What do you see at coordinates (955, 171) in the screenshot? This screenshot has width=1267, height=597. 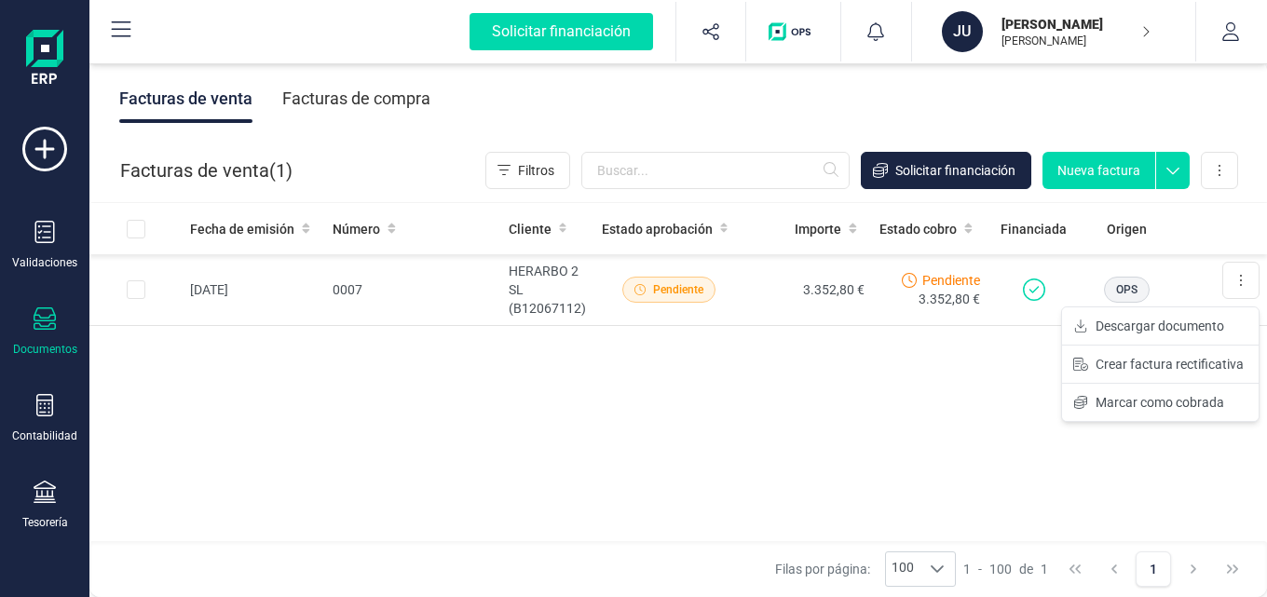 I see `span: Solicitar financiación` at bounding box center [955, 171].